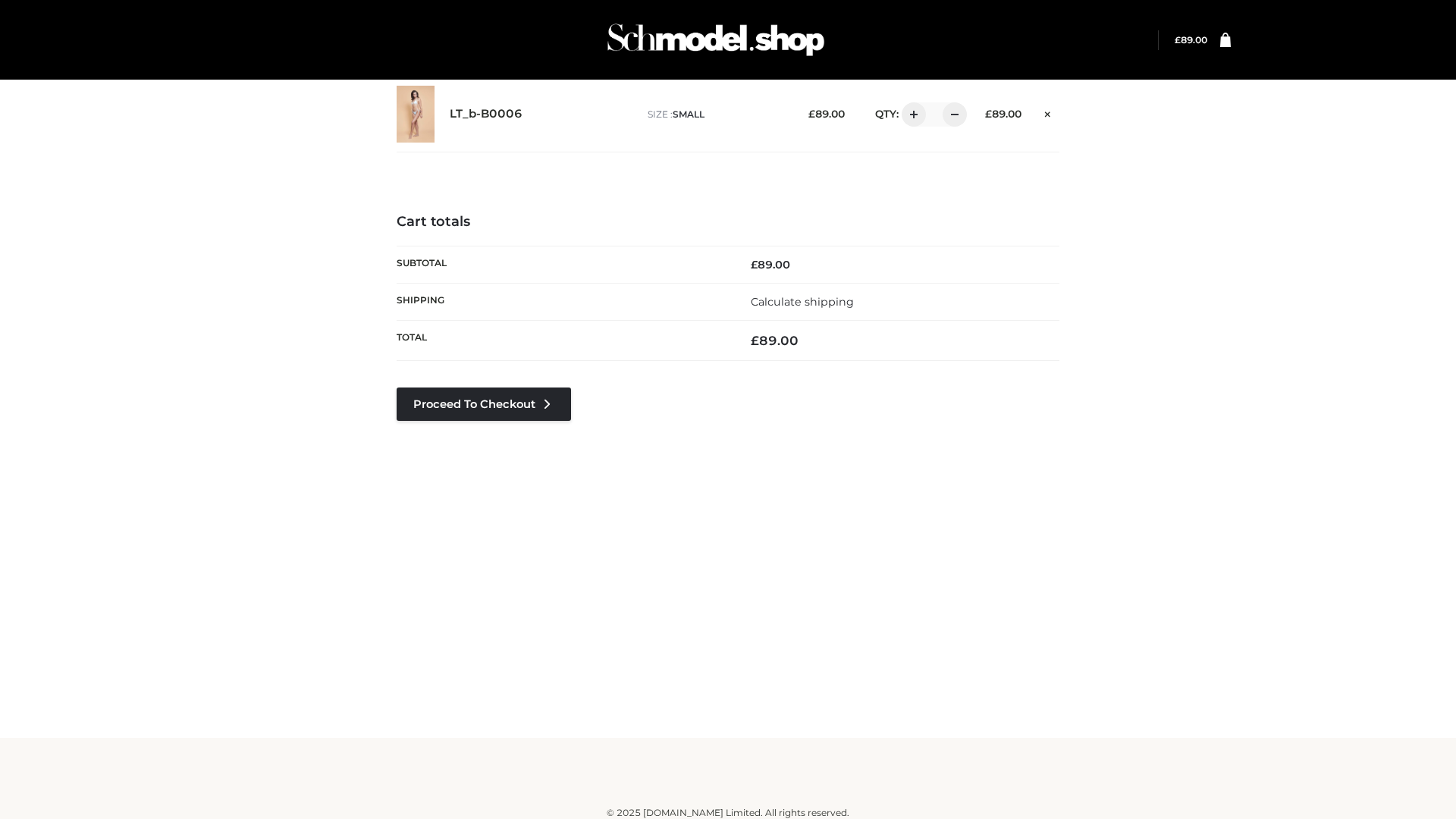 The height and width of the screenshot is (819, 1456). Describe the element at coordinates (562, 340) in the screenshot. I see `th: Total` at that location.